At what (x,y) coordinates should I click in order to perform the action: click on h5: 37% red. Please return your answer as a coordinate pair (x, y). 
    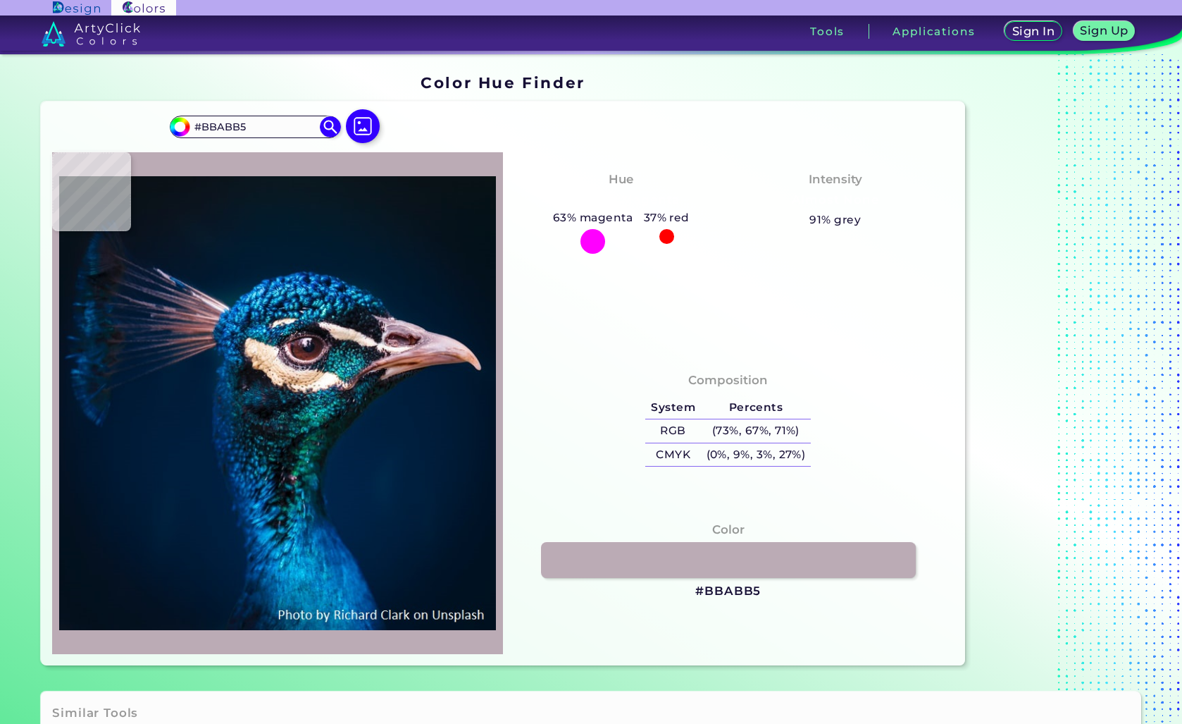
    Looking at the image, I should click on (667, 218).